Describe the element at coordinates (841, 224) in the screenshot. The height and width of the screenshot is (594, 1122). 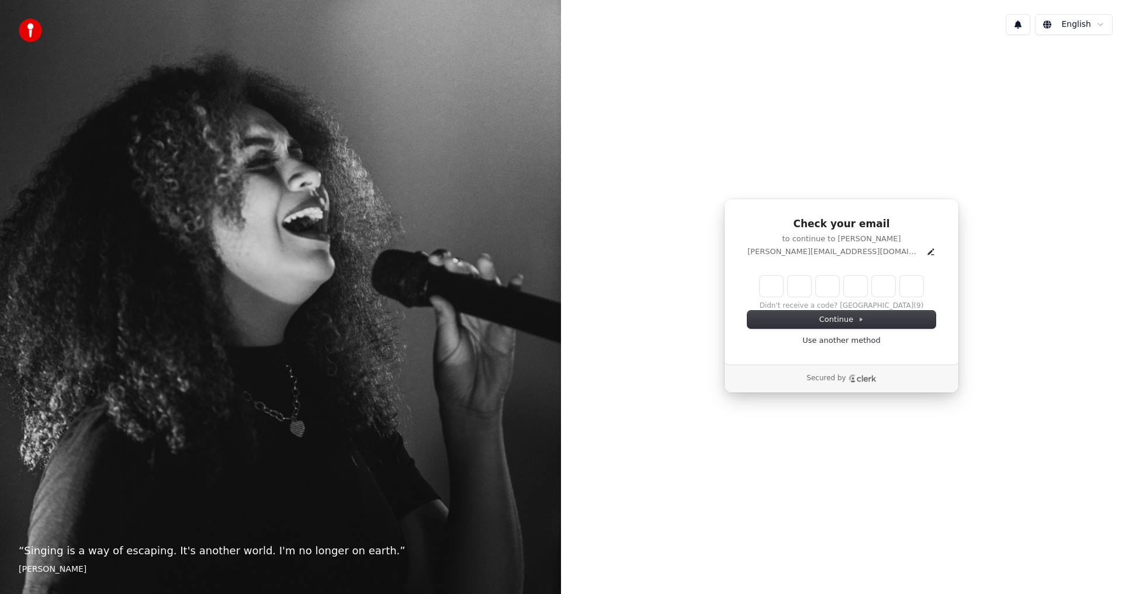
I see `h1: Check your email` at that location.